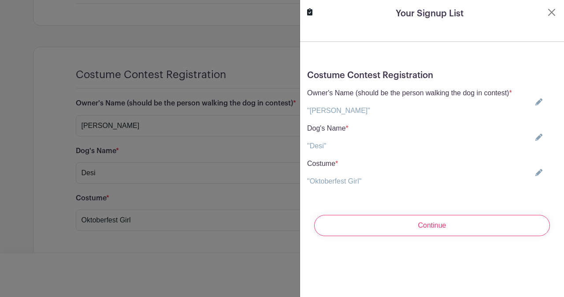 Image resolution: width=564 pixels, height=297 pixels. Describe the element at coordinates (430, 14) in the screenshot. I see `h5: Your Signup List` at that location.